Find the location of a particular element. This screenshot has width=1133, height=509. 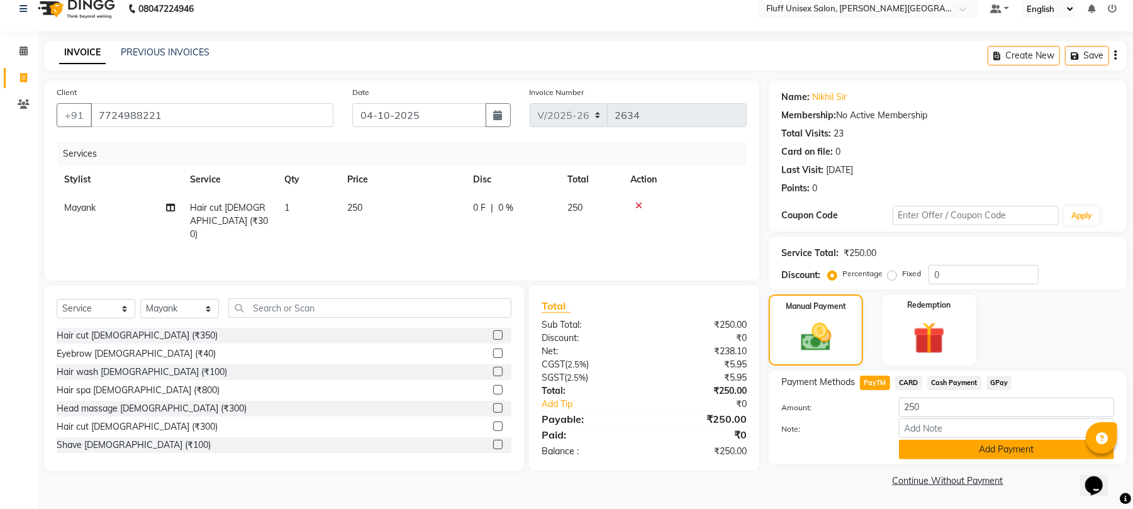

img: _cash.svg is located at coordinates (816, 337).